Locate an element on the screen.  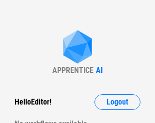
span: Logout is located at coordinates (117, 102).